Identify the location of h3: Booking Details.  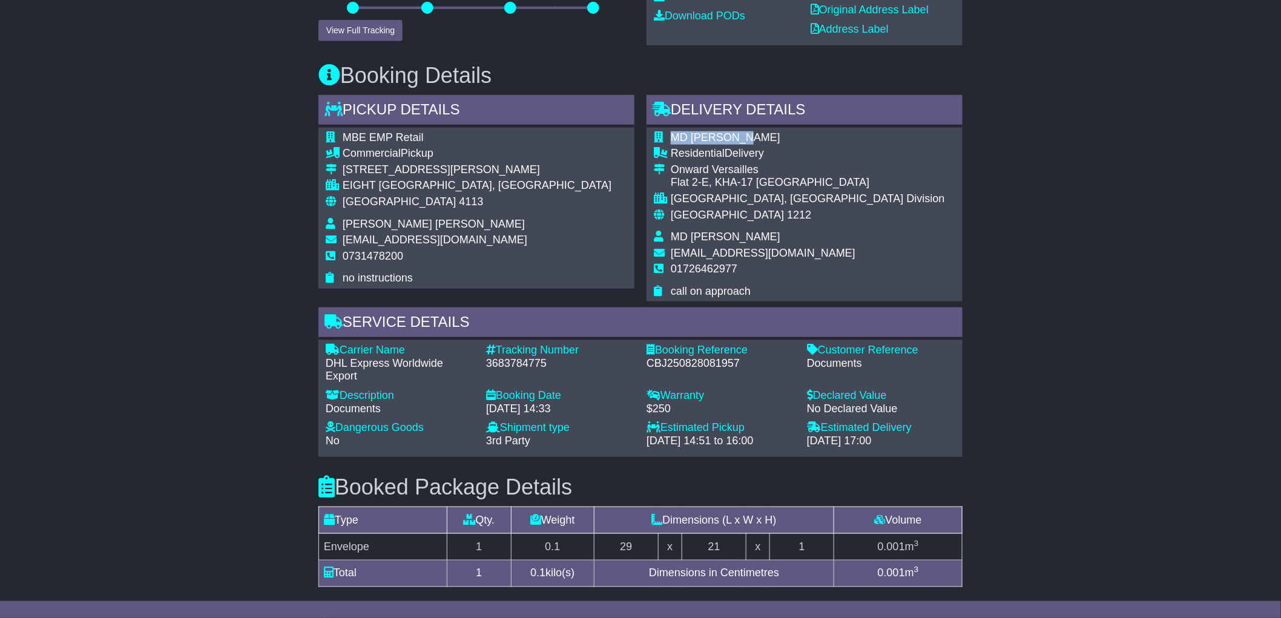
(640, 76).